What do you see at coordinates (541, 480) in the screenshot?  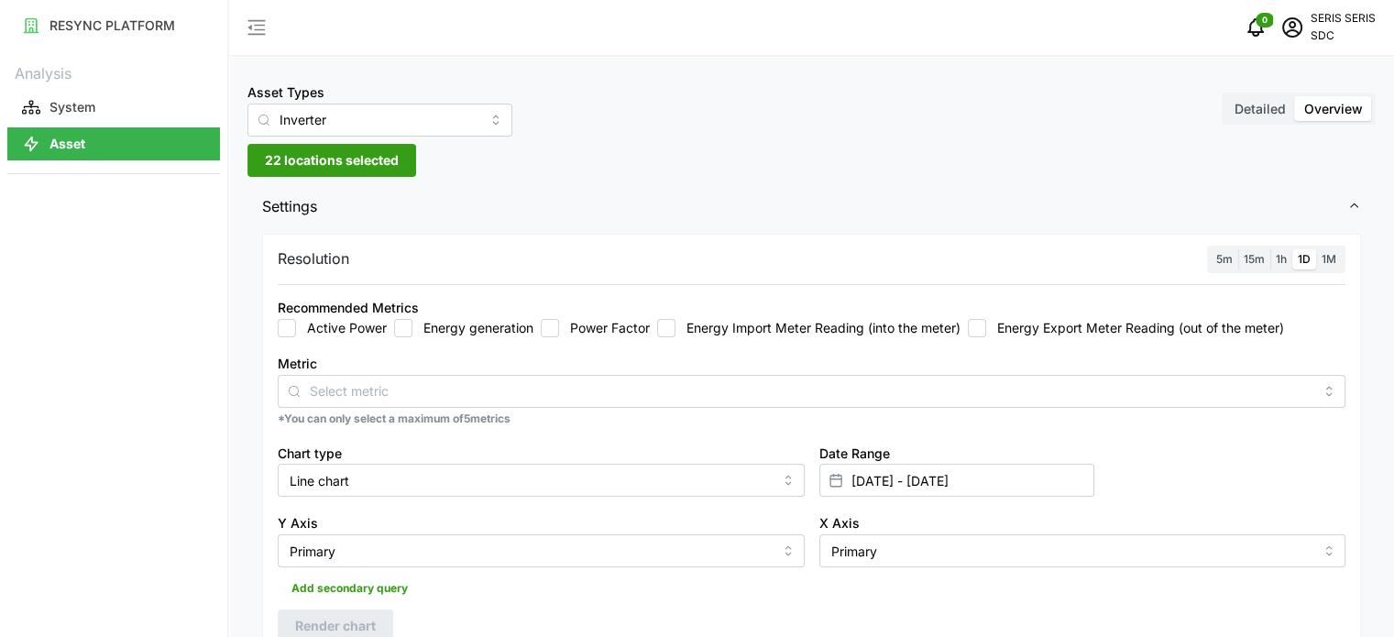 I see `input: Select chart type` at bounding box center [541, 480].